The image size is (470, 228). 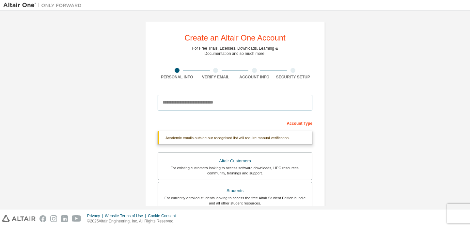 I want to click on div: Cookie Consent, so click(x=164, y=216).